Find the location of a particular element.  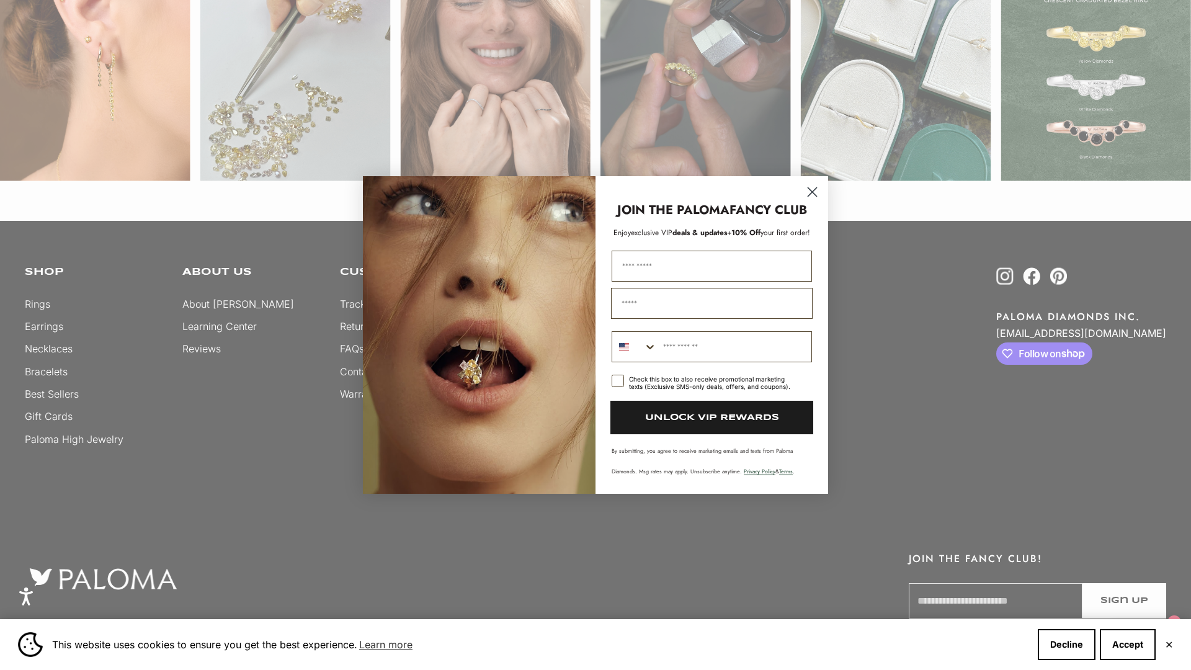

button: Decline is located at coordinates (1066, 645).